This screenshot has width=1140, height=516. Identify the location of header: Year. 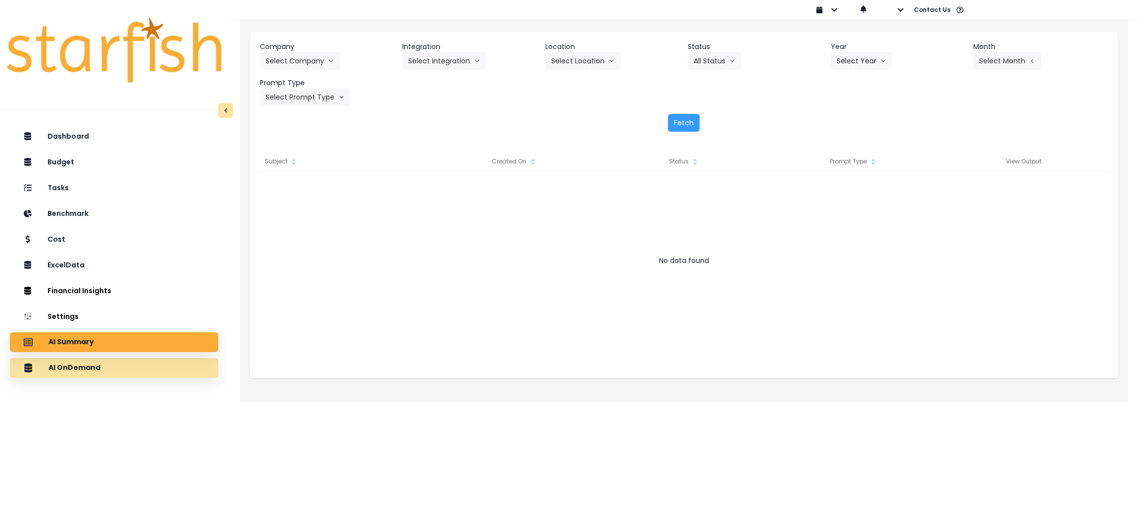
(898, 47).